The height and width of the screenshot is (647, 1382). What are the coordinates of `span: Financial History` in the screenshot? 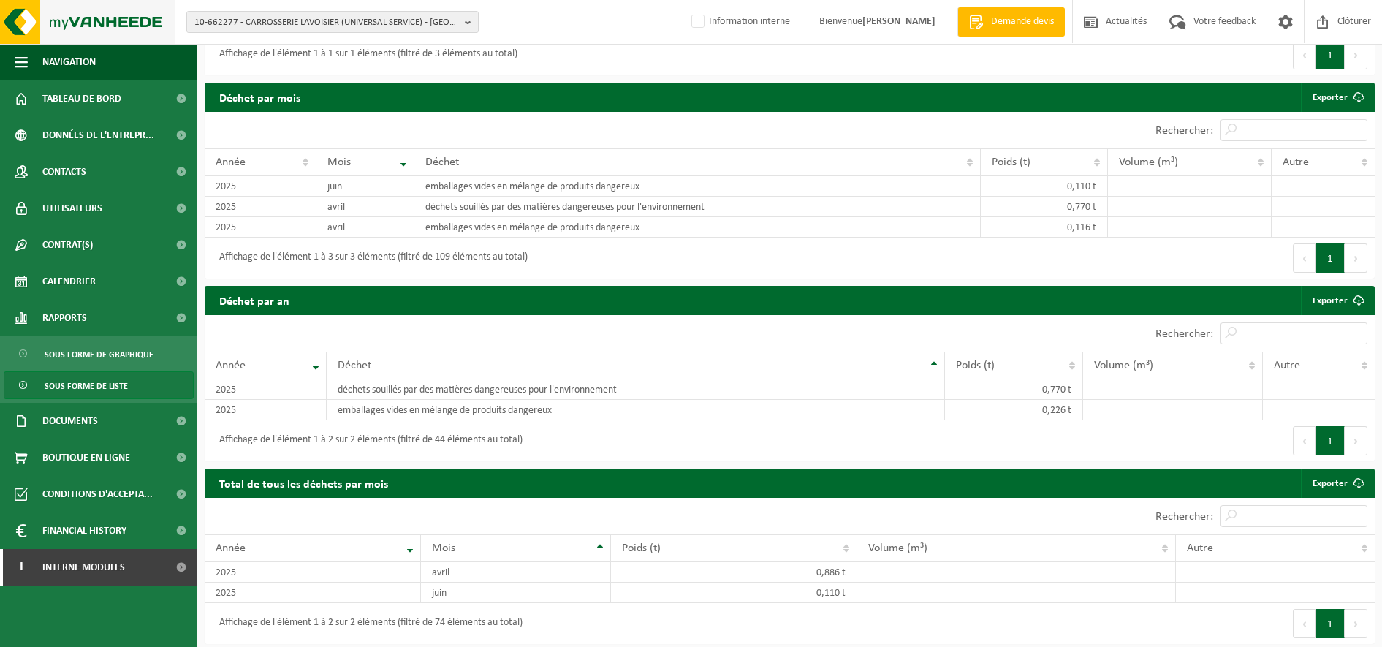 It's located at (84, 531).